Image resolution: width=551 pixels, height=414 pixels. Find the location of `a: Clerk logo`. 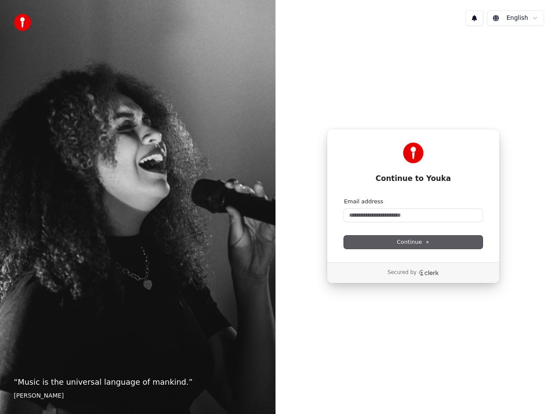

a: Clerk logo is located at coordinates (429, 273).